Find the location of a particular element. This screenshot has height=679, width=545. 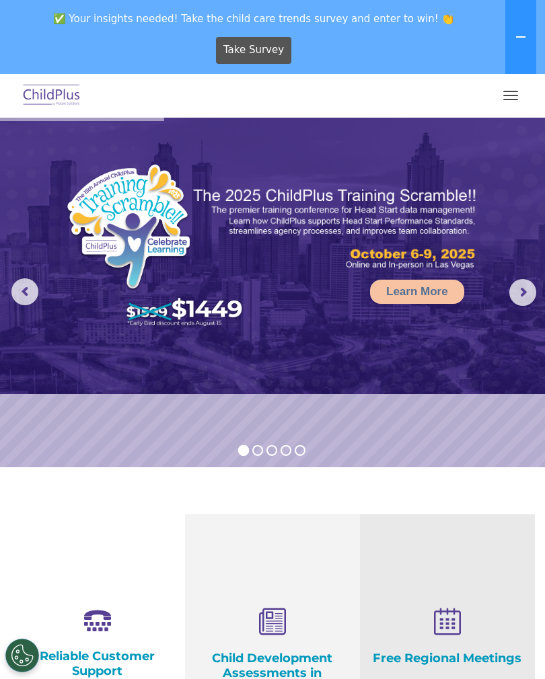

span: Take Survey is located at coordinates (253, 50).